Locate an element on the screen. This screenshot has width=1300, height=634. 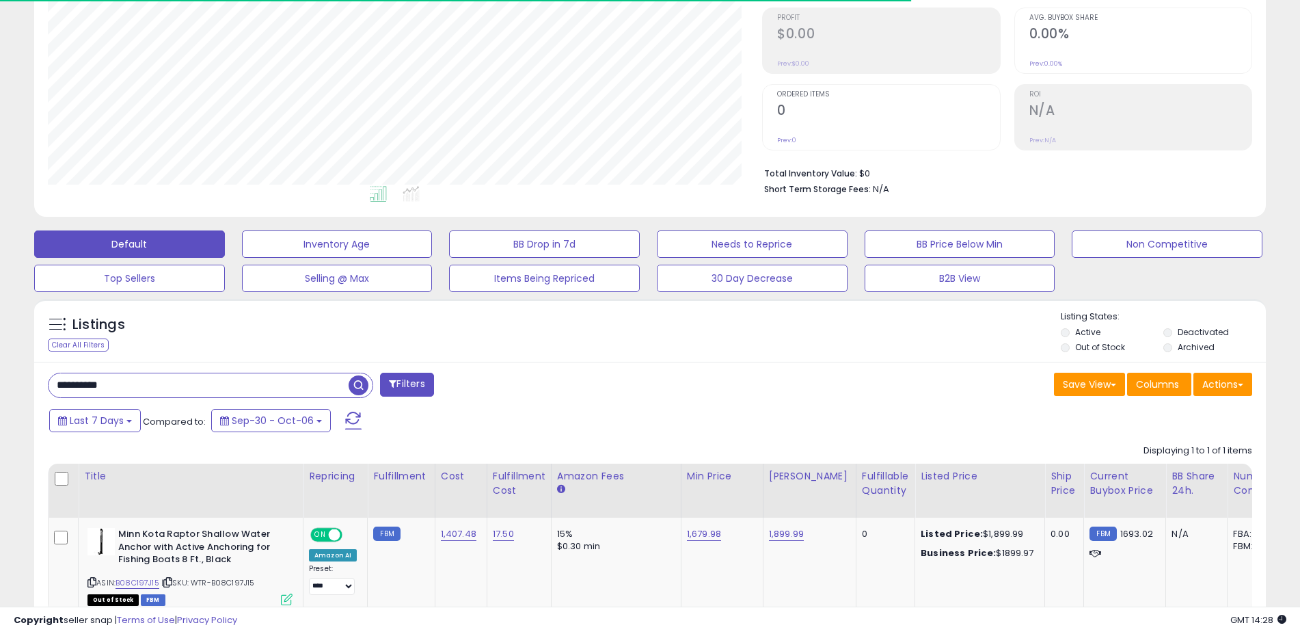
div: Fulfillment Cost is located at coordinates (519, 483).